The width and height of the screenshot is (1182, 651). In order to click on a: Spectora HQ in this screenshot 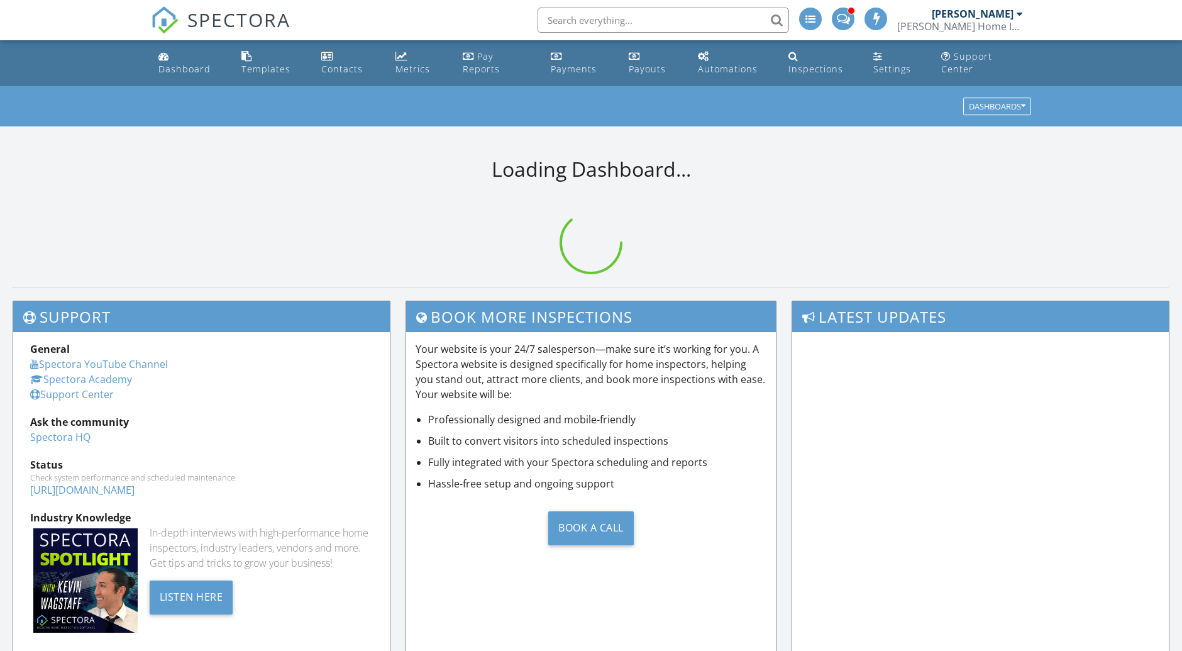, I will do `click(60, 437)`.